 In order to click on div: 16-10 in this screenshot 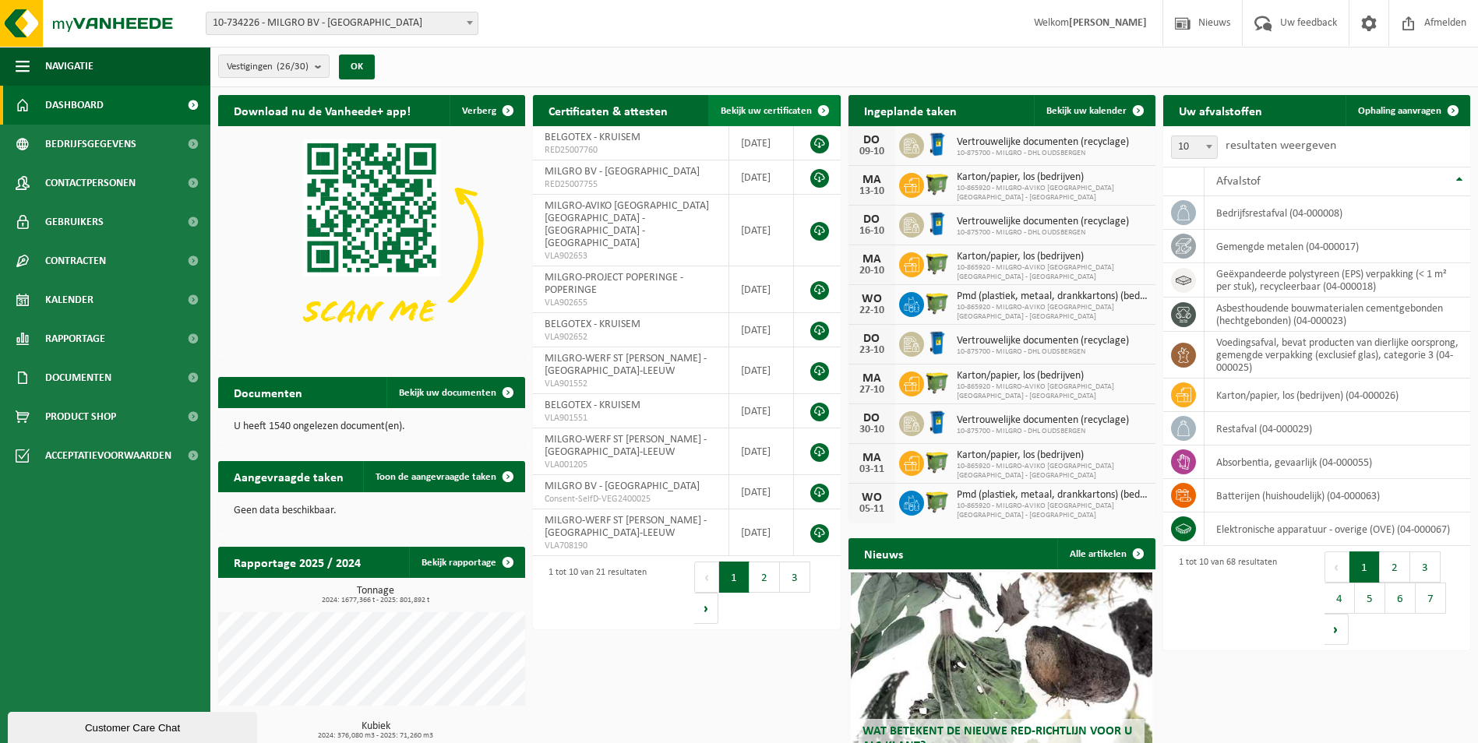, I will do `click(872, 231)`.